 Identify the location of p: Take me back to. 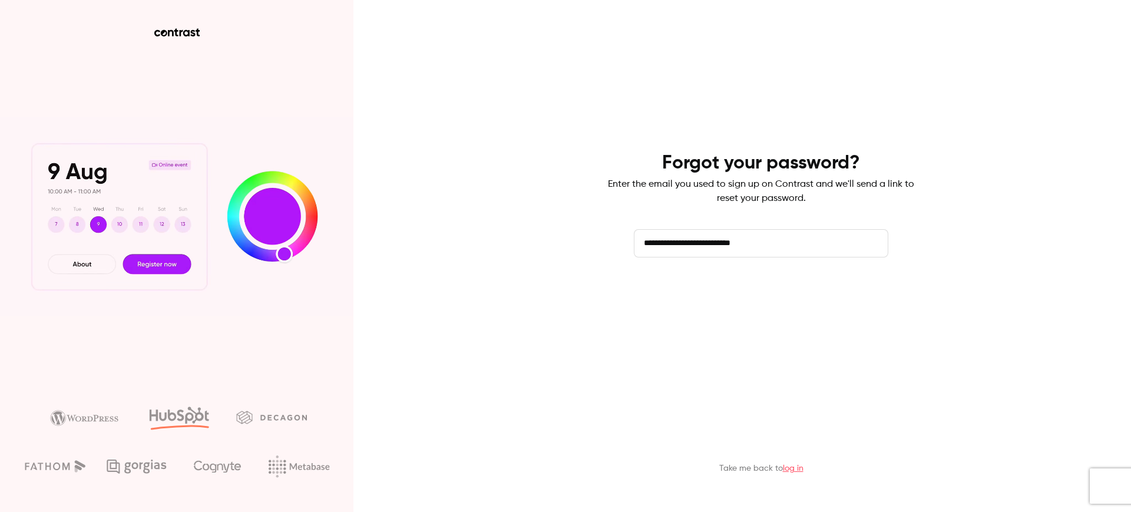
(761, 468).